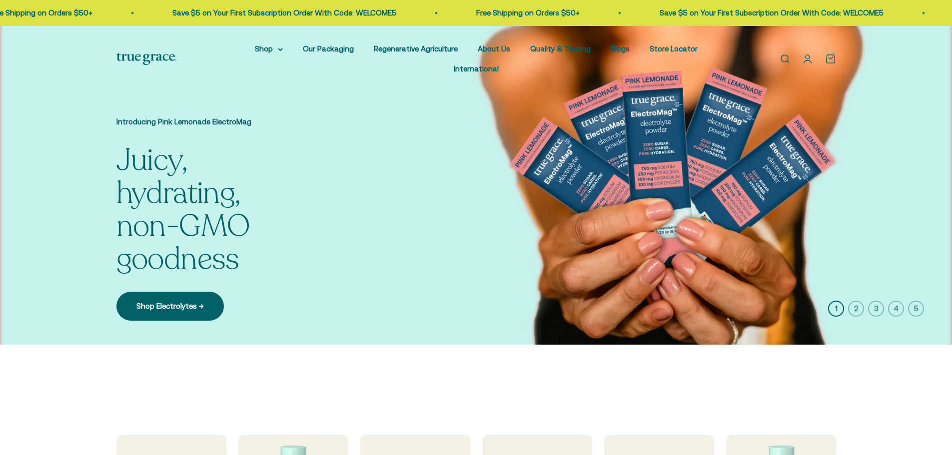 Image resolution: width=952 pixels, height=455 pixels. I want to click on a: About Us, so click(494, 48).